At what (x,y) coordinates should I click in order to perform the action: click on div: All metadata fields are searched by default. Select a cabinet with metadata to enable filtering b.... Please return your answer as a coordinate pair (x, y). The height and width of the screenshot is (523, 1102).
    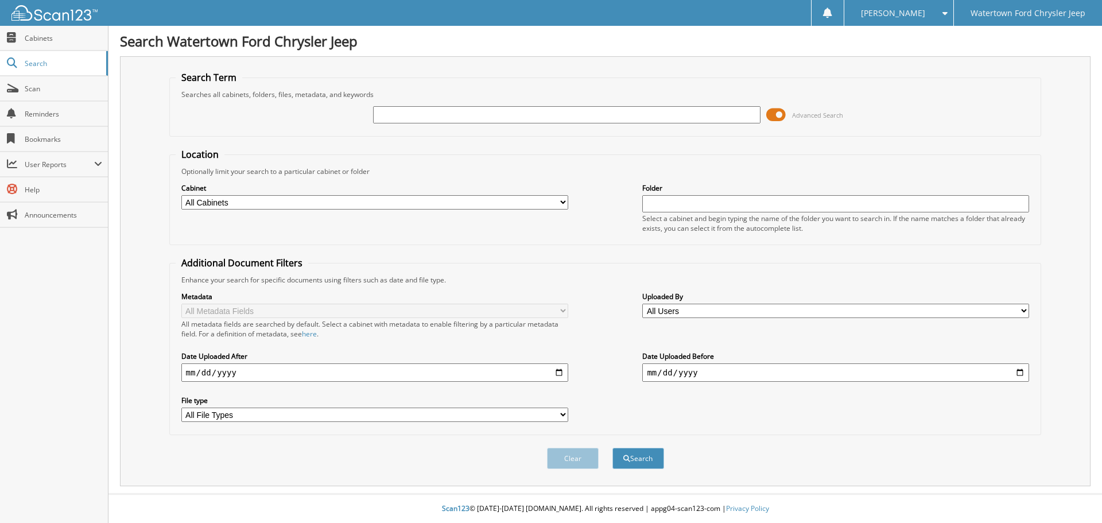
    Looking at the image, I should click on (375, 329).